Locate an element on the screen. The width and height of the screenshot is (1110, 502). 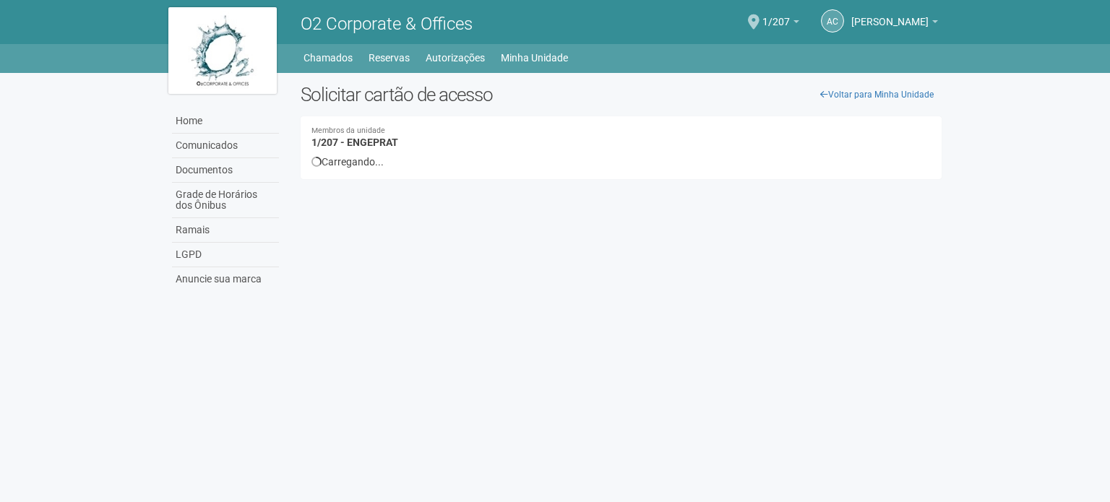
a: Autorizações is located at coordinates (455, 58).